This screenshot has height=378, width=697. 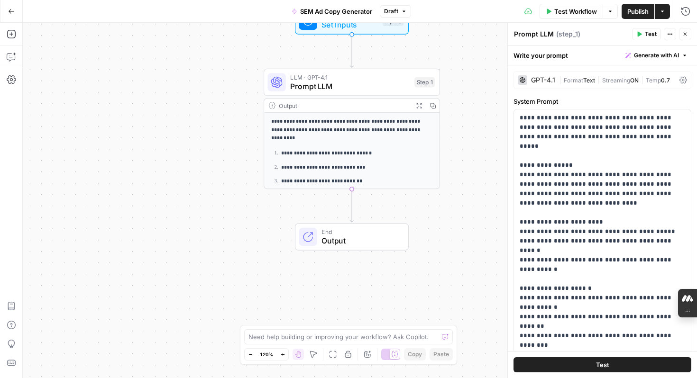 What do you see at coordinates (638, 11) in the screenshot?
I see `button: Publish` at bounding box center [638, 11].